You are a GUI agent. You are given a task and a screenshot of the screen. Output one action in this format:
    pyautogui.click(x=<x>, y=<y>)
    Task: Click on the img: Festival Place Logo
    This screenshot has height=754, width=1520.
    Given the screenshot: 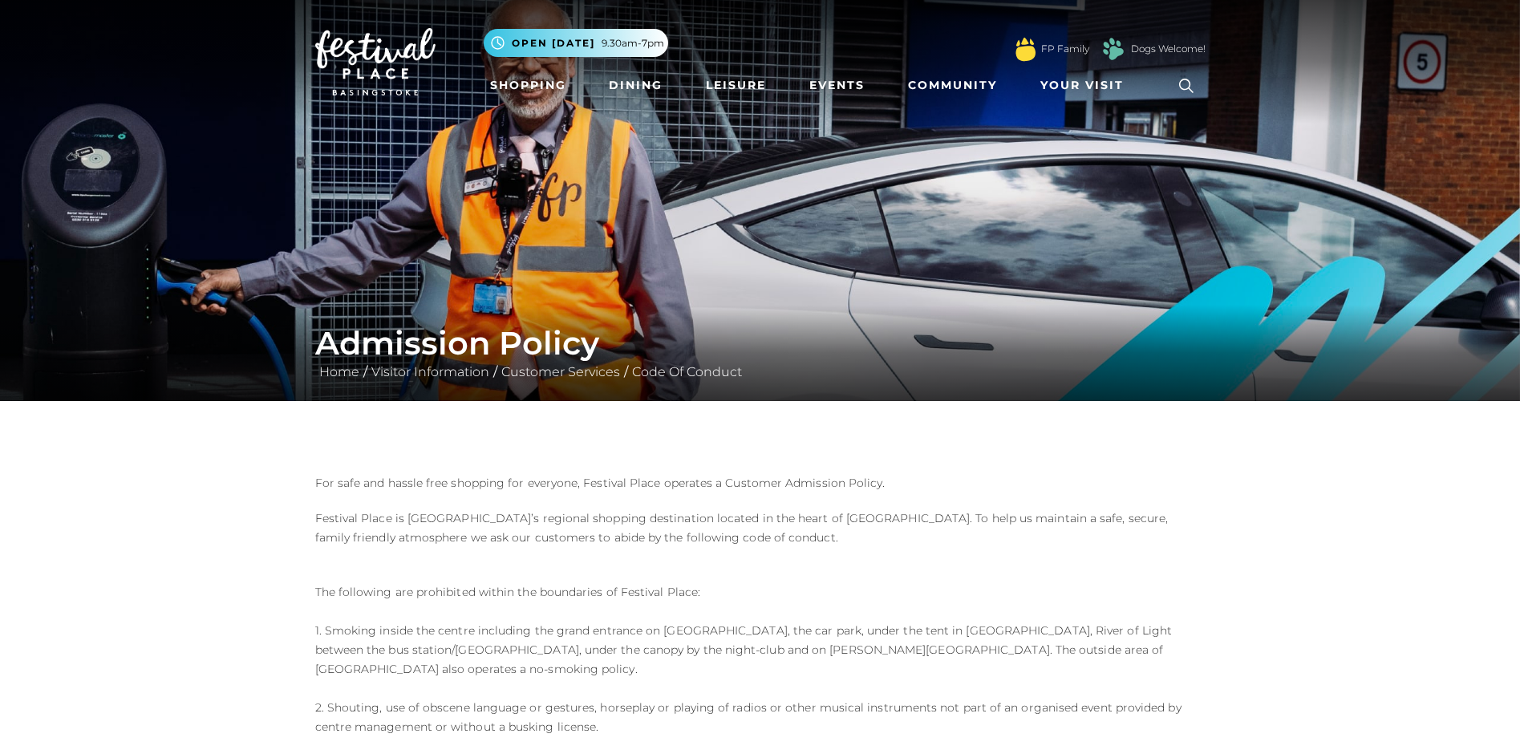 What is the action you would take?
    pyautogui.click(x=375, y=62)
    